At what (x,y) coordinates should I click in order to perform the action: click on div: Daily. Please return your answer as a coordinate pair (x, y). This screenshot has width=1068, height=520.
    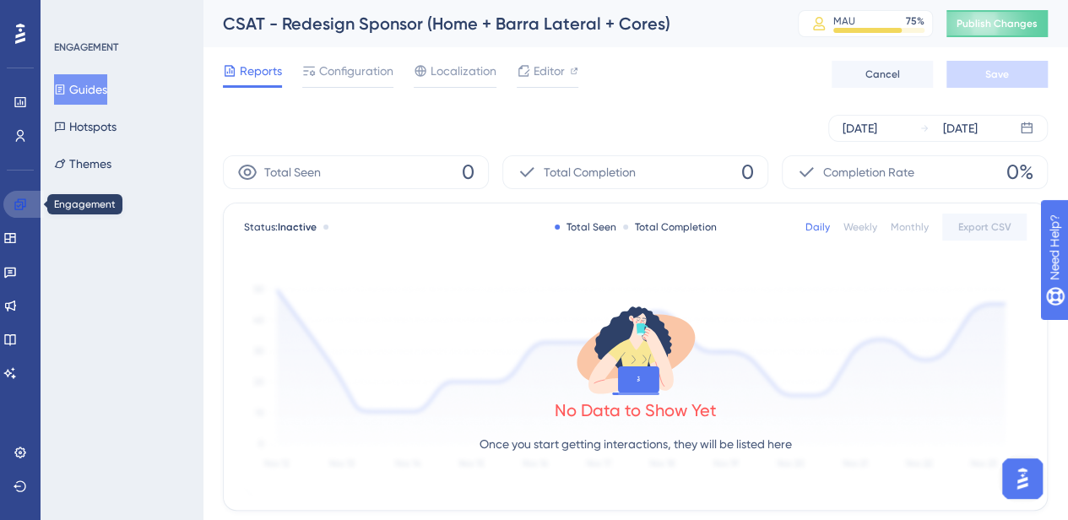
    Looking at the image, I should click on (817, 227).